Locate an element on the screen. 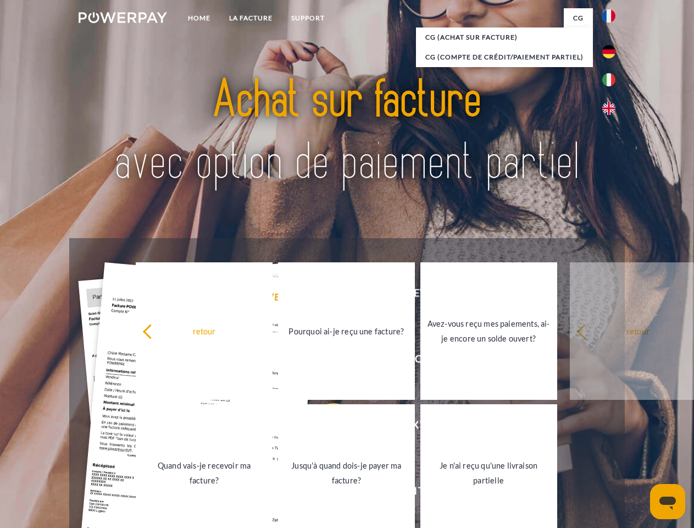 Image resolution: width=694 pixels, height=528 pixels. img: it is located at coordinates (609, 80).